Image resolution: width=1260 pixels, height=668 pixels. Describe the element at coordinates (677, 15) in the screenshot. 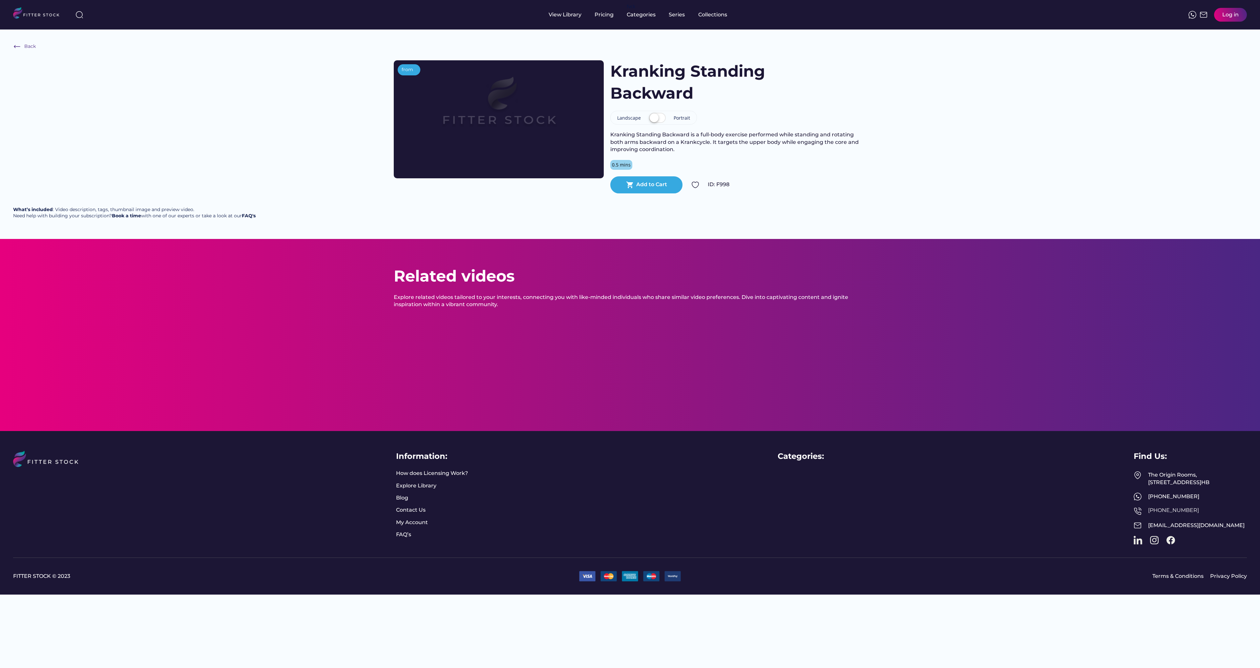

I see `div: Series` at that location.